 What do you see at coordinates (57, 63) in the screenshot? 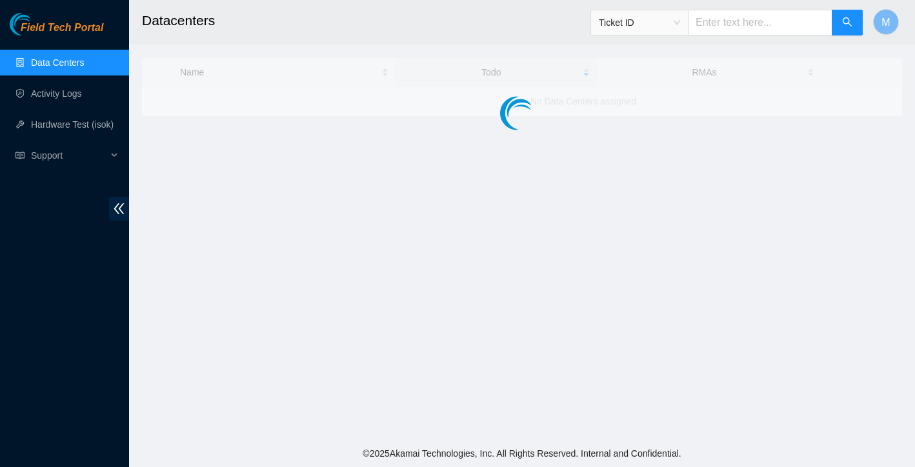
I see `a: Data Centers` at bounding box center [57, 63].